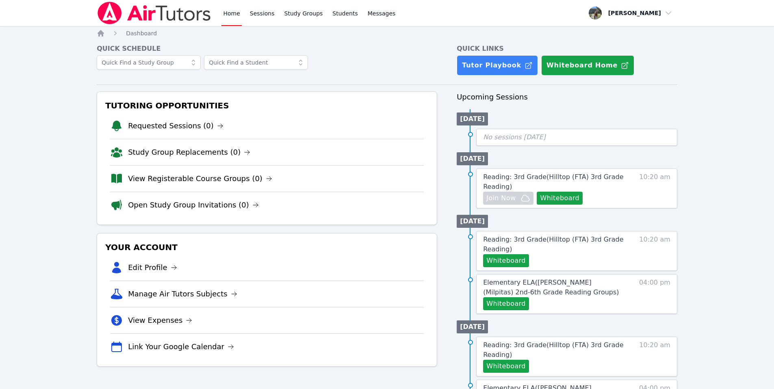 The height and width of the screenshot is (389, 774). Describe the element at coordinates (256, 63) in the screenshot. I see `input: Quick Find a Student` at that location.